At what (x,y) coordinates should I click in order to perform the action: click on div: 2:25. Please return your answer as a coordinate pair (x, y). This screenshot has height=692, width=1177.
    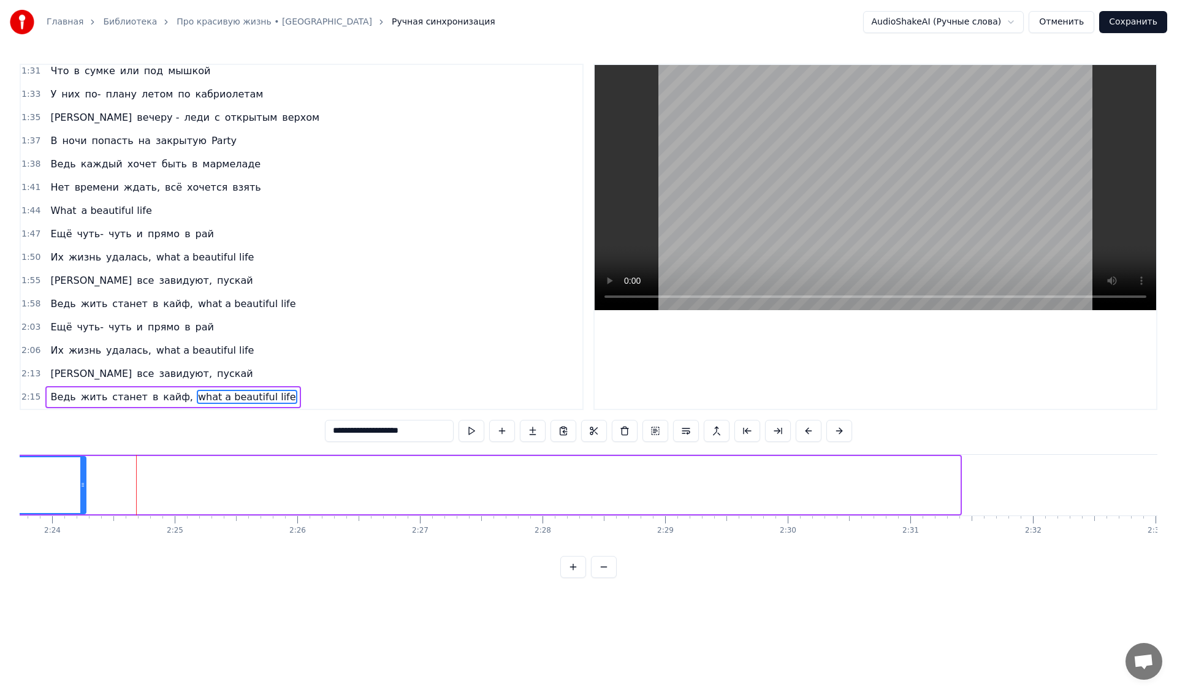
    Looking at the image, I should click on (175, 531).